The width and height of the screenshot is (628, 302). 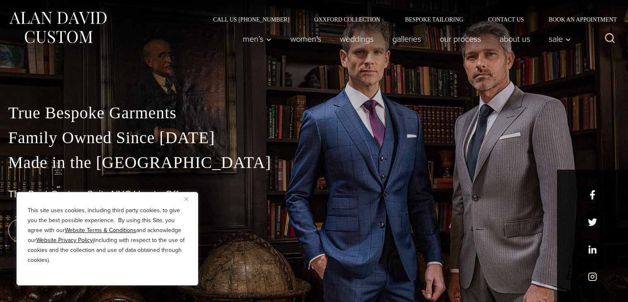 What do you see at coordinates (314, 194) in the screenshot?
I see `h1: The Best Custom Suits NYC Has to Offer` at bounding box center [314, 194].